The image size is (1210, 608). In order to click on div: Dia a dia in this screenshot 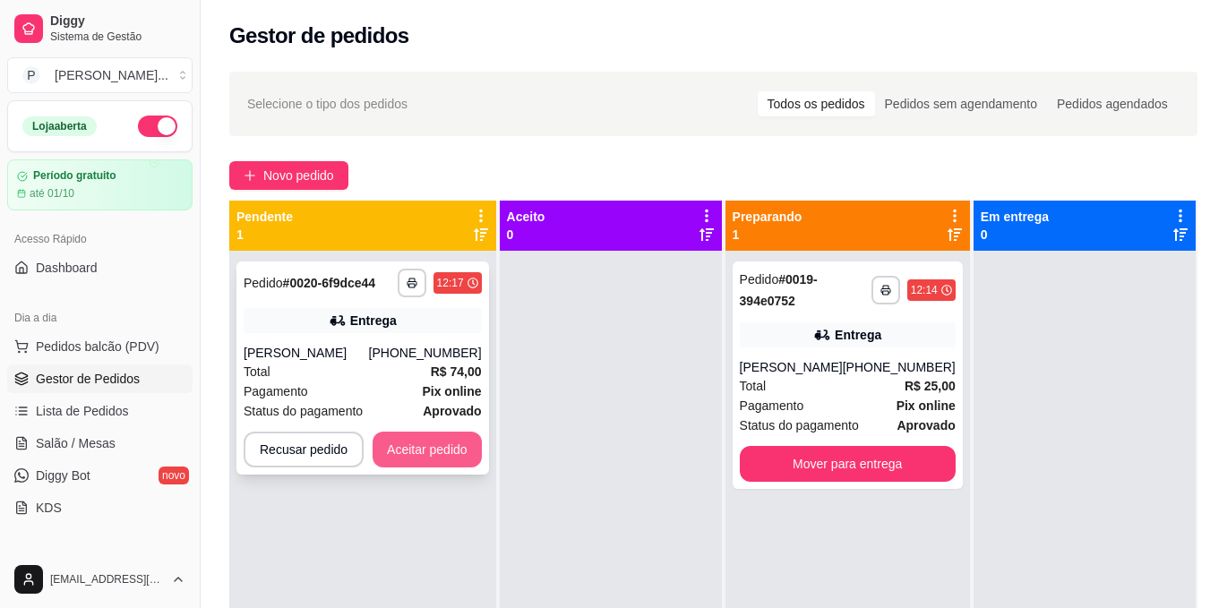, I will do `click(99, 318)`.